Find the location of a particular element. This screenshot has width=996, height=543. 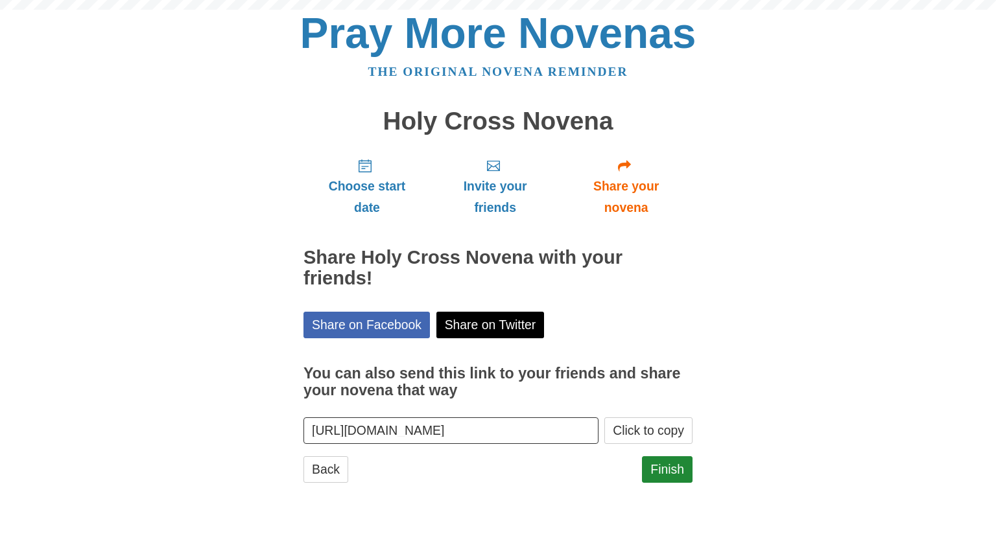

a: Choose start date is located at coordinates (367, 186).